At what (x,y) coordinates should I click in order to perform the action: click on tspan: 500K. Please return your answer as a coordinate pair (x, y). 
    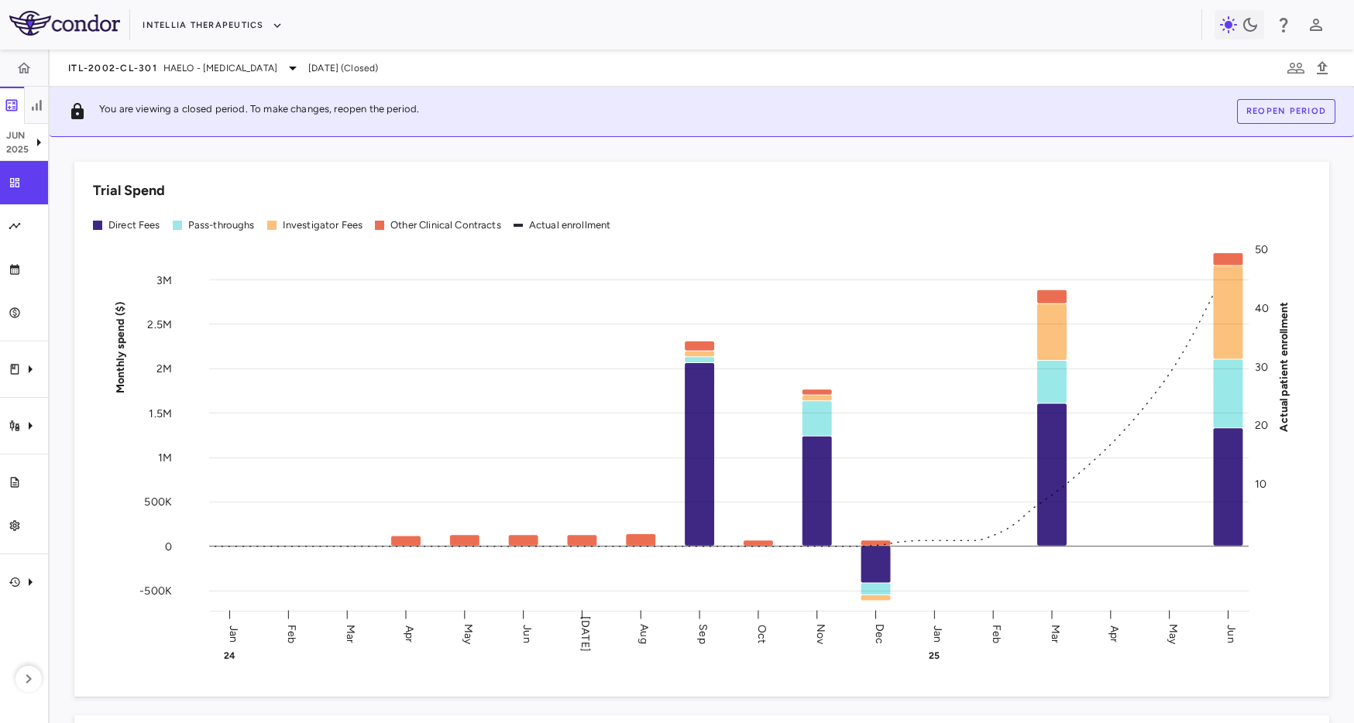
    Looking at the image, I should click on (158, 502).